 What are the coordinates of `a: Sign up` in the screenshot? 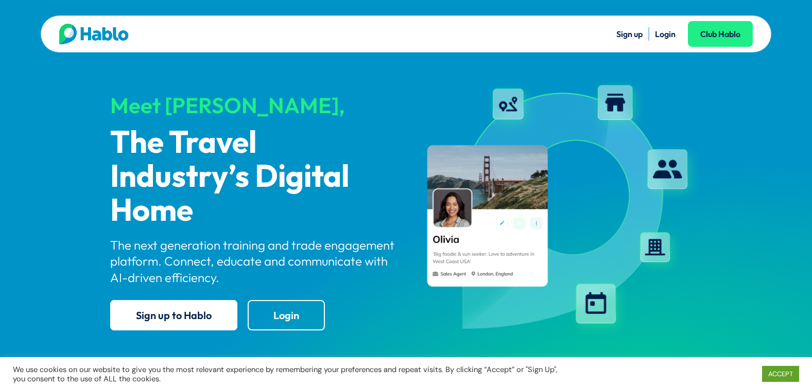 It's located at (629, 34).